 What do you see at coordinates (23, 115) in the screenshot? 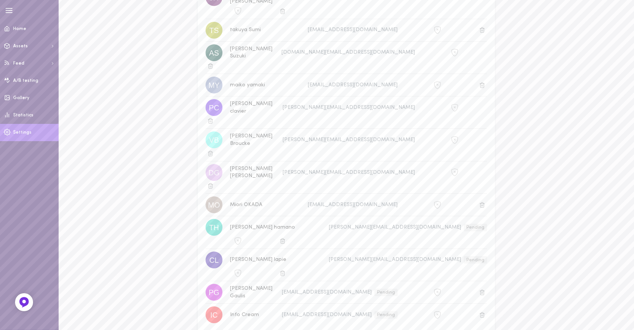
I see `span: Statistics` at bounding box center [23, 115].